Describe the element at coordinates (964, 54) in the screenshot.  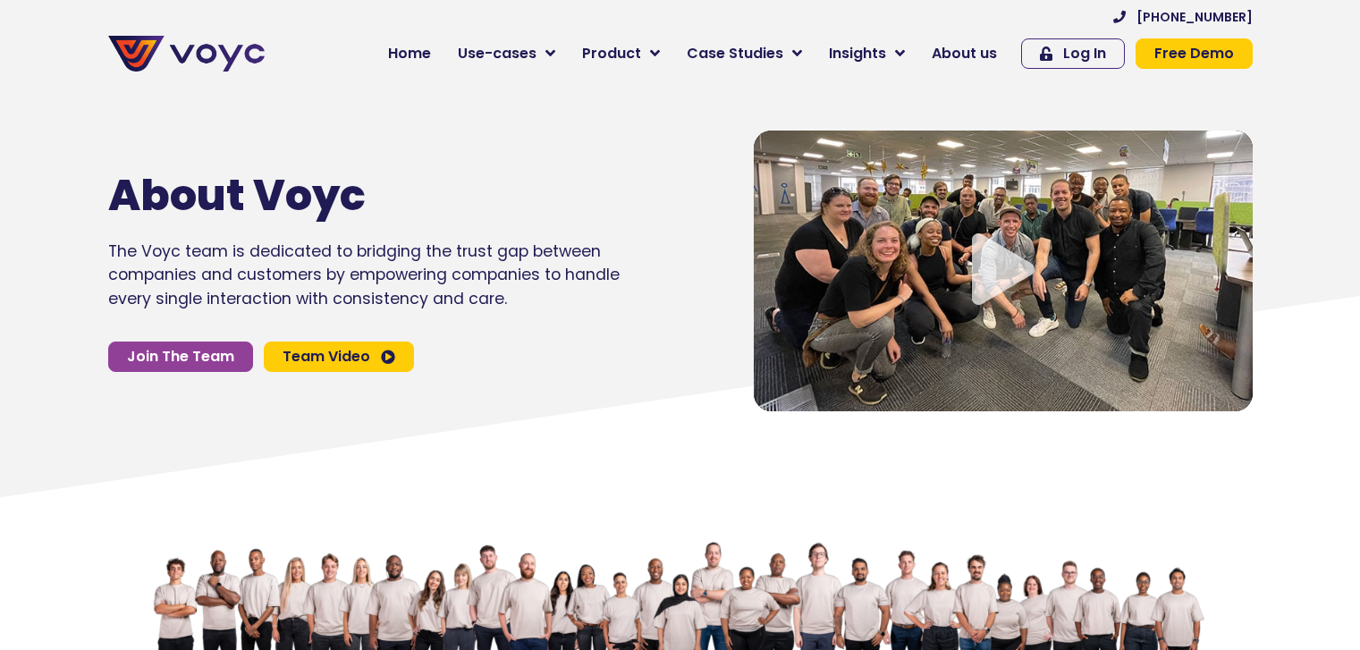
I see `a: About us` at that location.